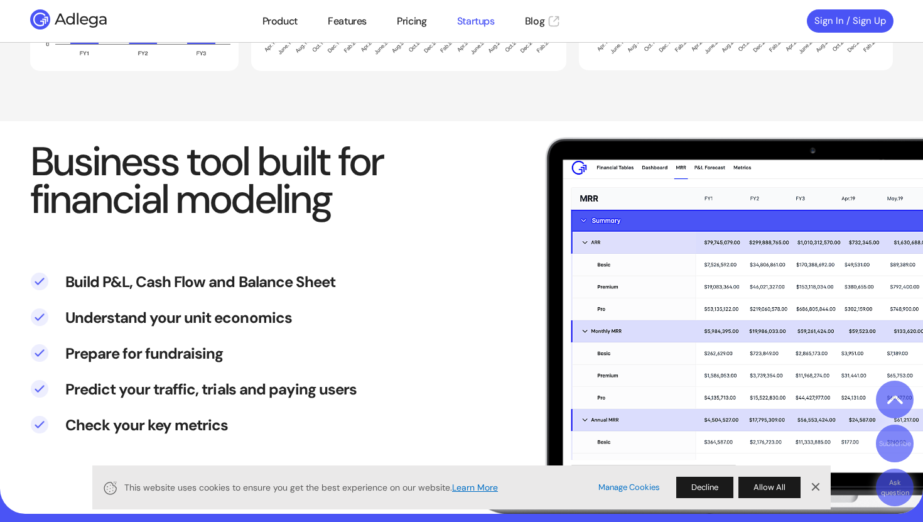  I want to click on a: Startups, so click(476, 21).